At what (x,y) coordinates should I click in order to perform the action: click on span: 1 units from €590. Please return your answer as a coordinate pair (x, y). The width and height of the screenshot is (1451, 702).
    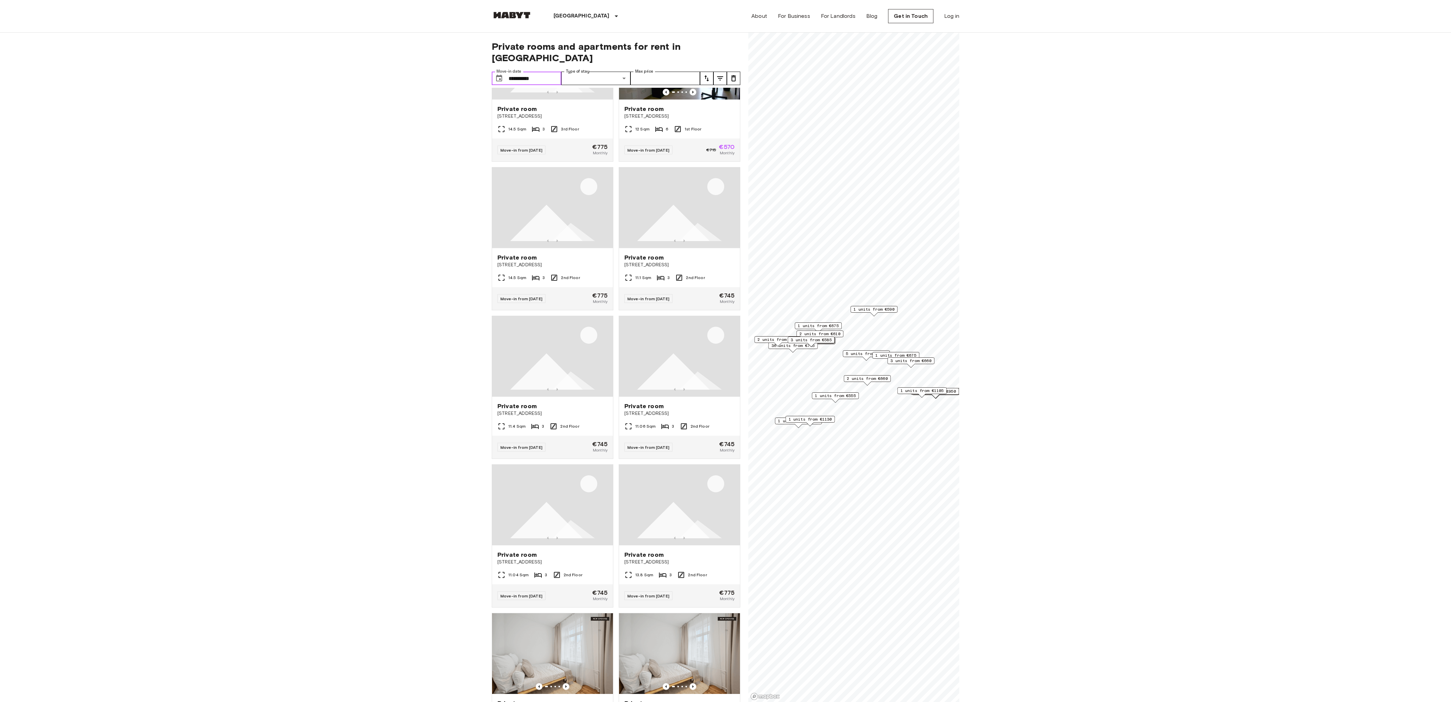
    Looking at the image, I should click on (874, 309).